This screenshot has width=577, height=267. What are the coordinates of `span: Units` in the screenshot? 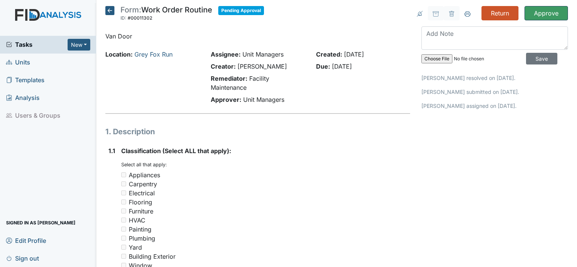 It's located at (18, 62).